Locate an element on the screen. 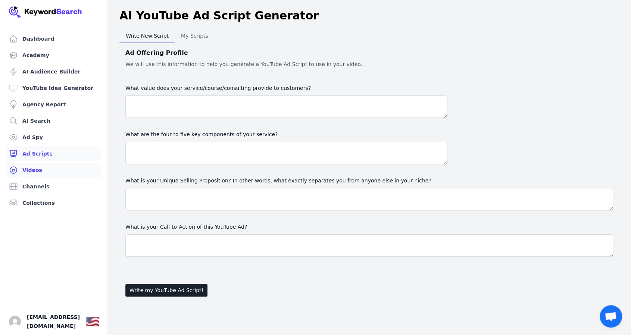  a: Agency Report is located at coordinates (53, 105).